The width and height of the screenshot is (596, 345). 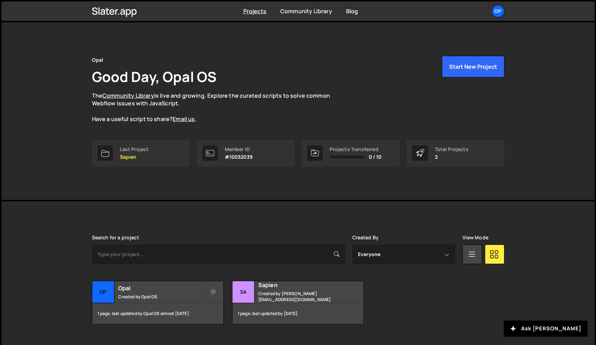 I want to click on label: Search for a project, so click(x=115, y=238).